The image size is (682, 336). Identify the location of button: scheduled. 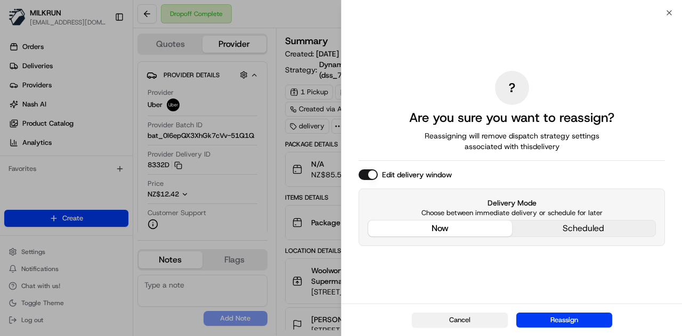
(584, 229).